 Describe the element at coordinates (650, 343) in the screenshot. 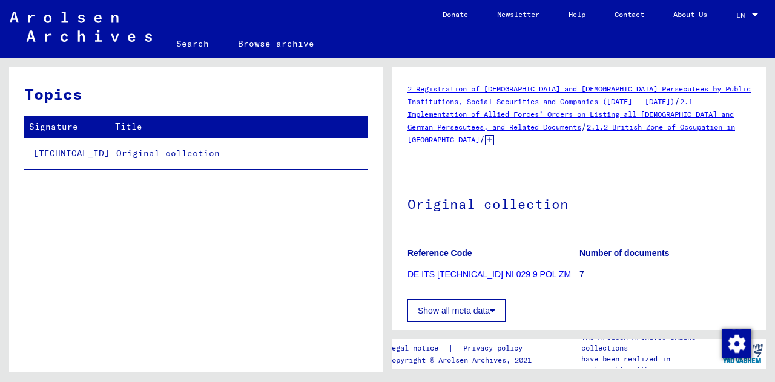

I see `p: The Arolsen Archives online collections` at that location.